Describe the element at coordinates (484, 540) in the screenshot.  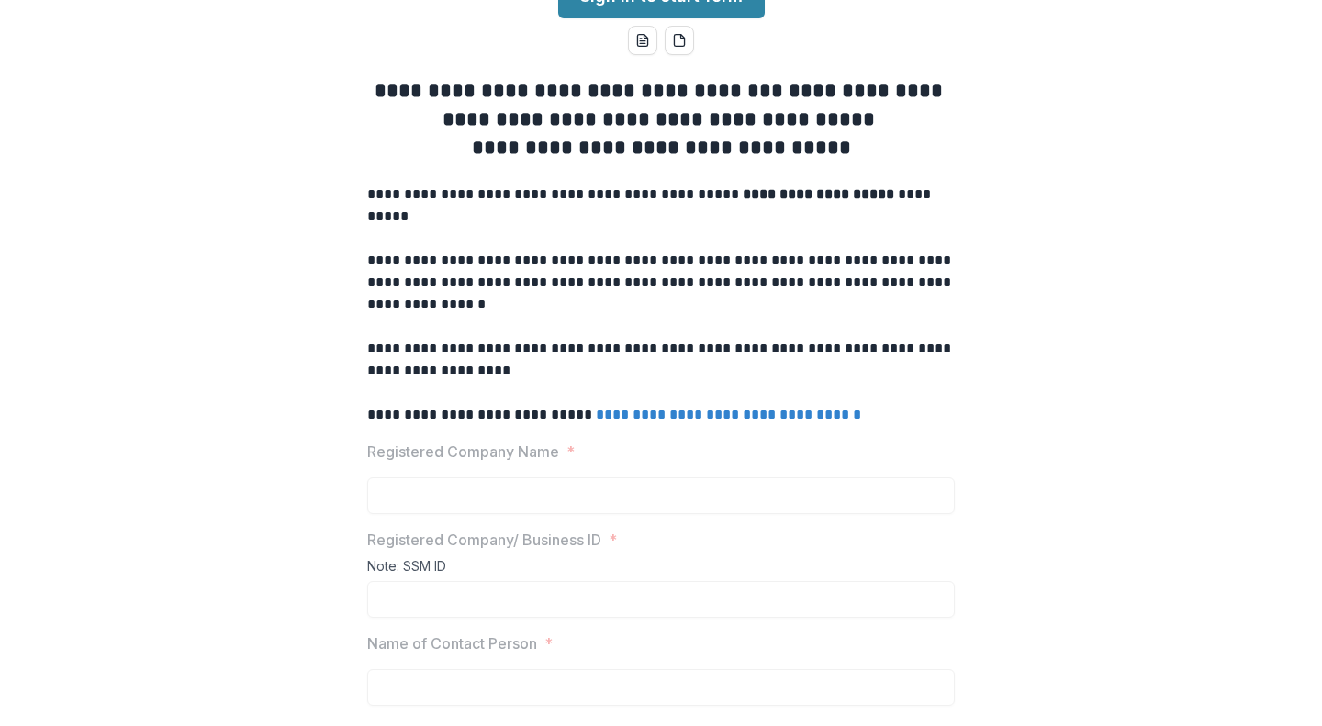
I see `p: Registered Company/ Business ID` at that location.